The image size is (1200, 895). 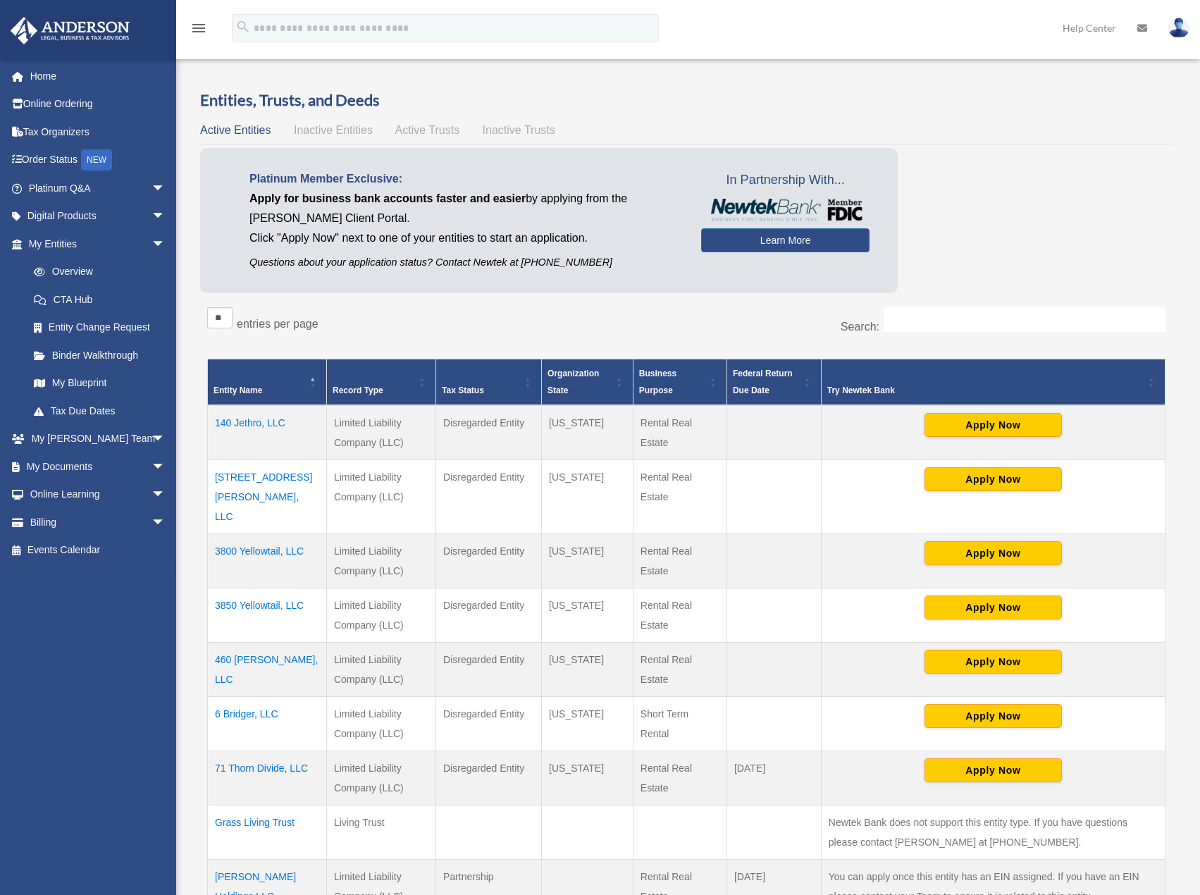 I want to click on td: Short Term Rental, so click(x=679, y=723).